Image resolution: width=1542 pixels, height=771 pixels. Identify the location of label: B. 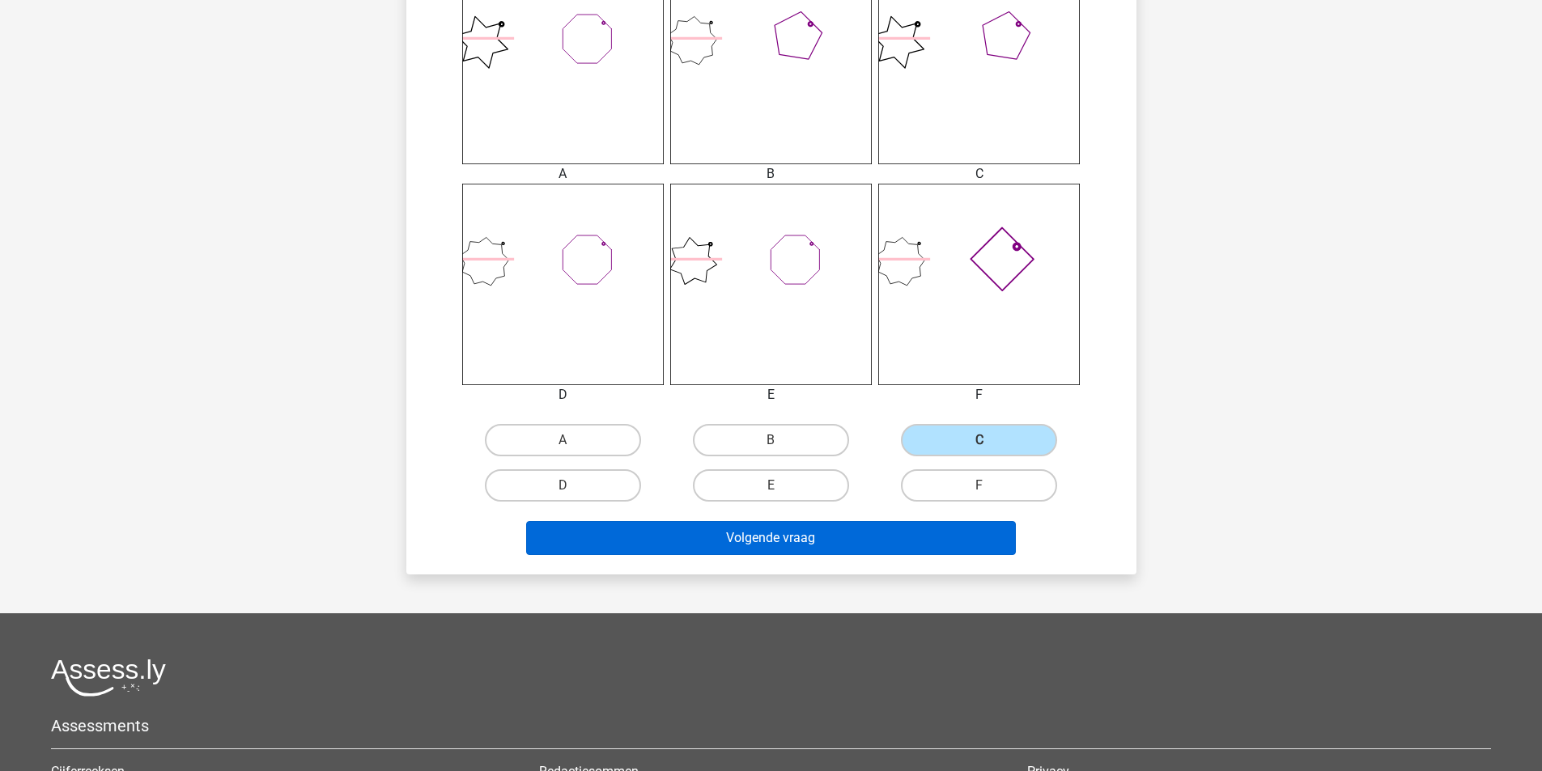
(770, 440).